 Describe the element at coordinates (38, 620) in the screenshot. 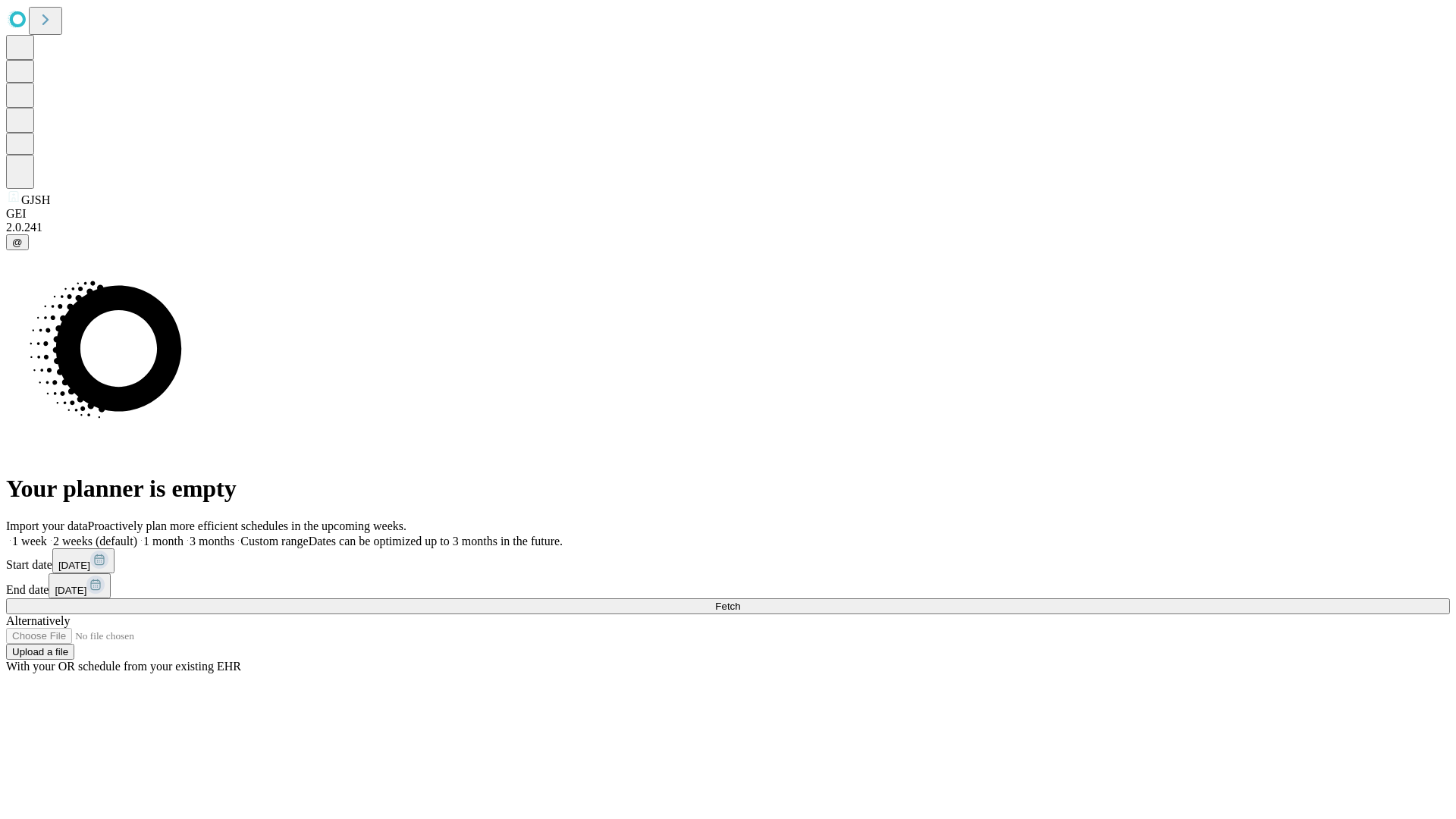

I see `span: Alternatively` at that location.